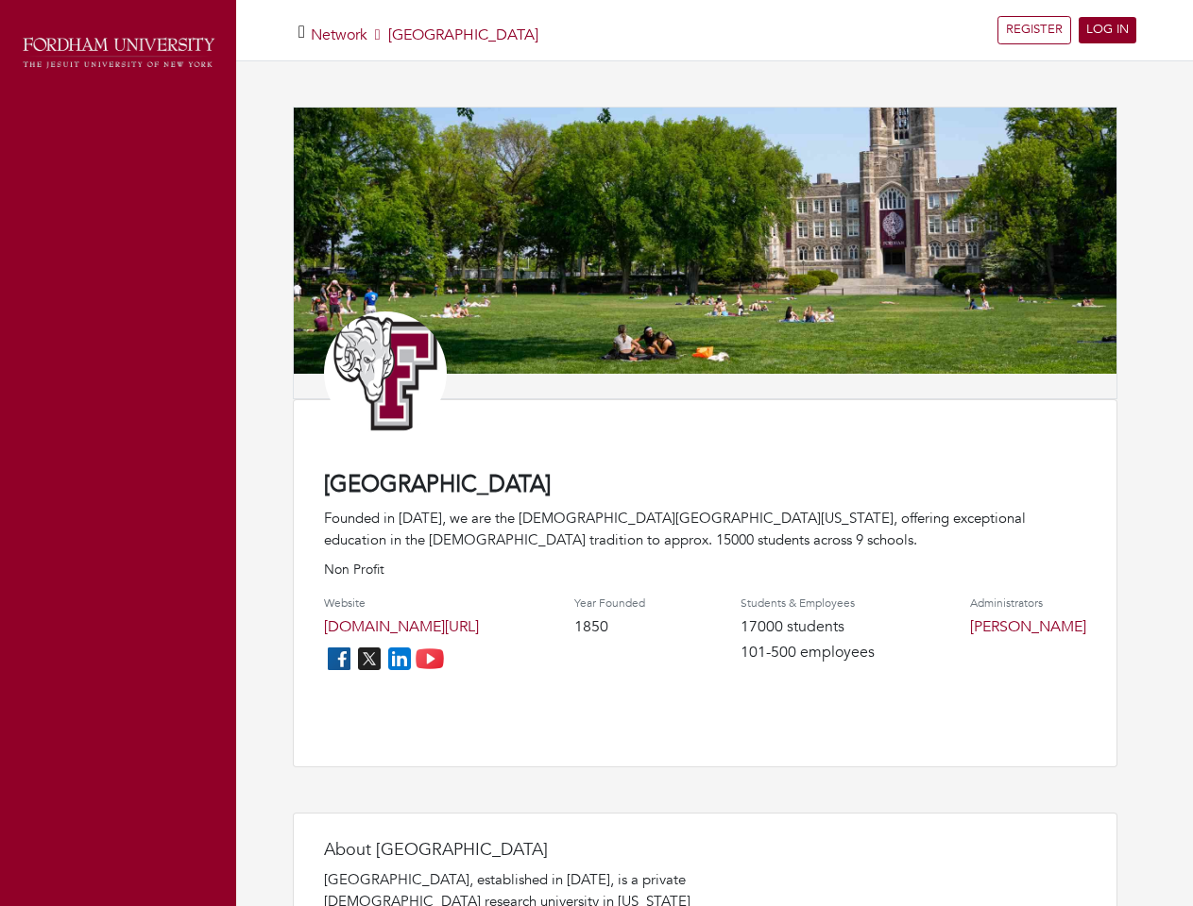  Describe the element at coordinates (609, 627) in the screenshot. I see `h4: 1850` at that location.